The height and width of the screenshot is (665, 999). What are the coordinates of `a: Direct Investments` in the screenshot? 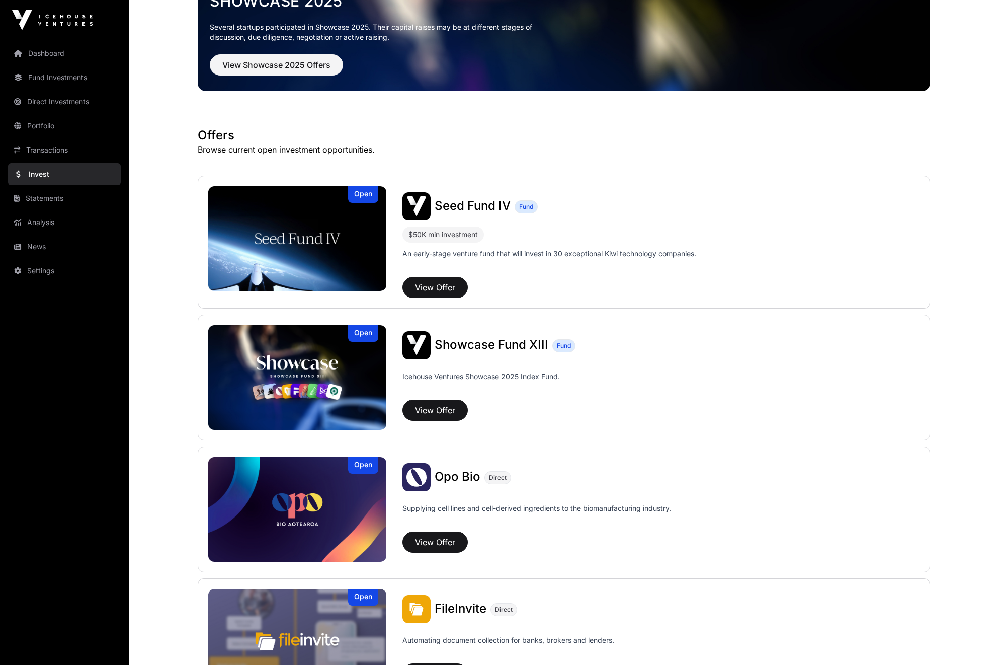 It's located at (64, 102).